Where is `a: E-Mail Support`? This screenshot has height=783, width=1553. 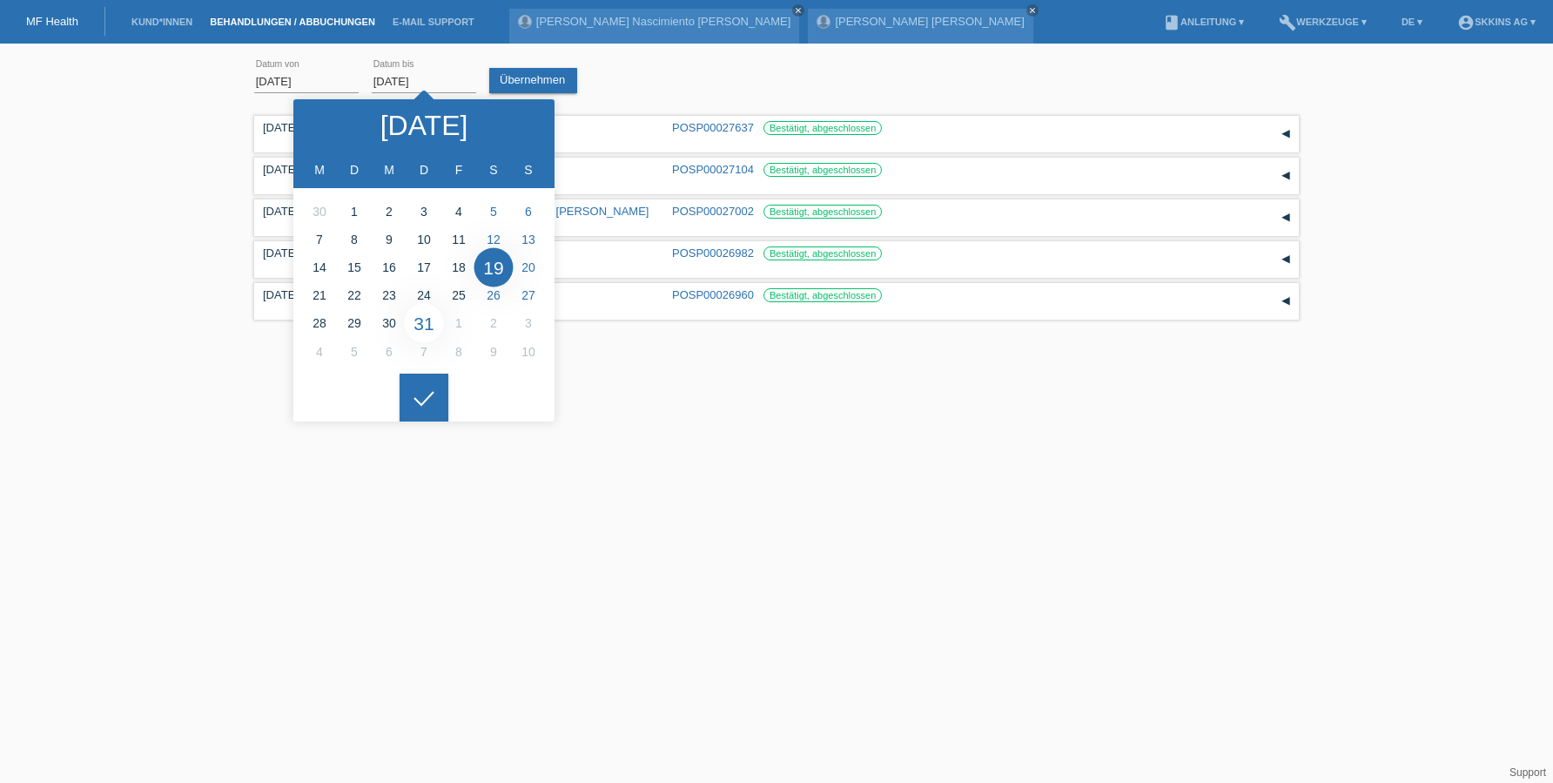
a: E-Mail Support is located at coordinates (433, 22).